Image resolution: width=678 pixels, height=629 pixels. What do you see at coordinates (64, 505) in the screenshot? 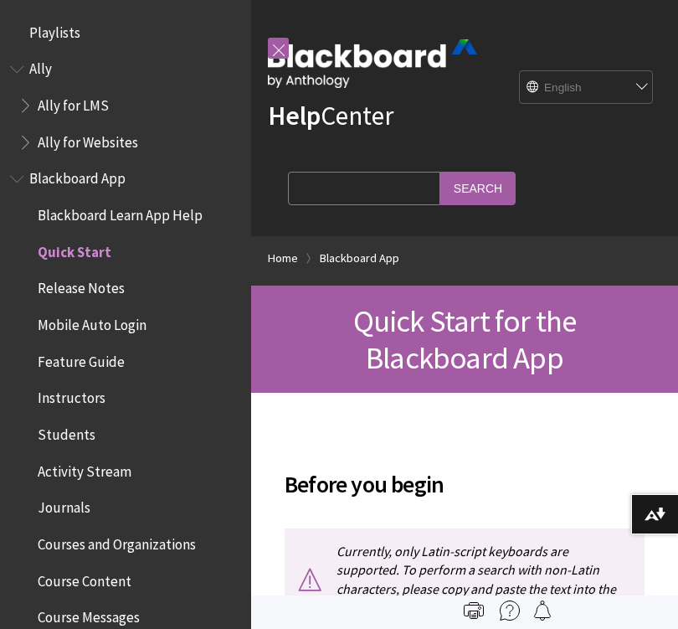
I see `span: Journals` at bounding box center [64, 505].